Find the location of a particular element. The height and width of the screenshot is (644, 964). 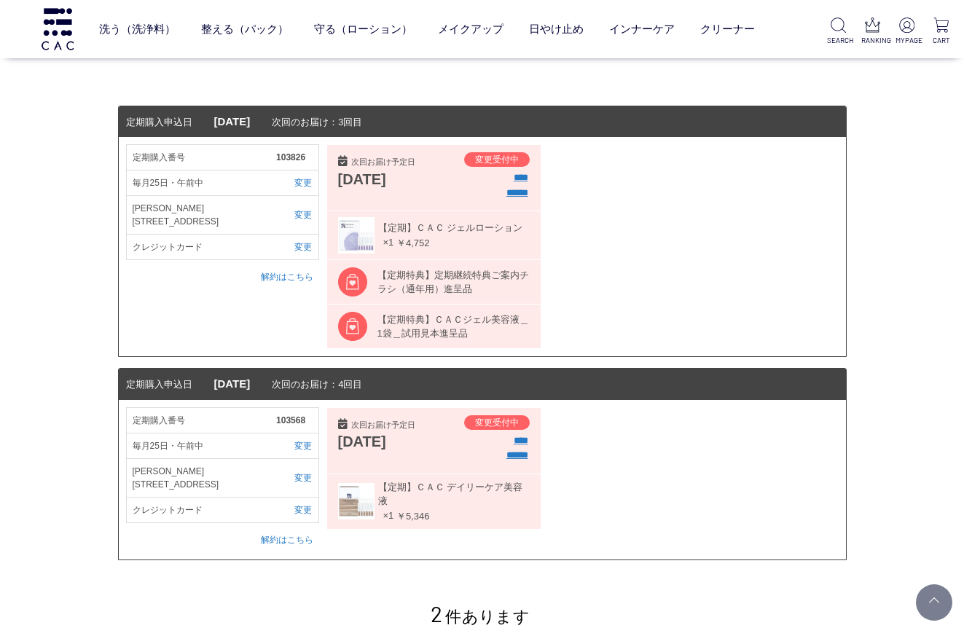

span: 2 is located at coordinates (437, 614).